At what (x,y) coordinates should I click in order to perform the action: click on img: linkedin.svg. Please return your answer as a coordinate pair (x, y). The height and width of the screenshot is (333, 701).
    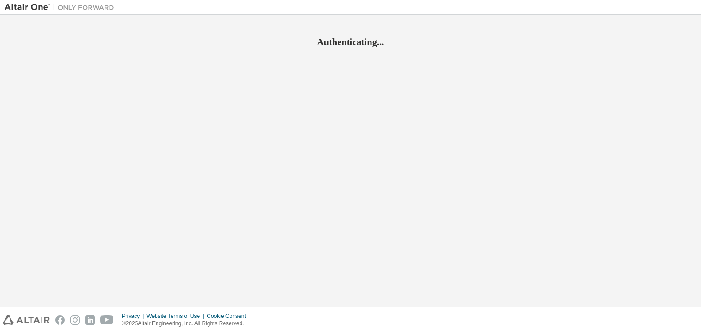
    Looking at the image, I should click on (90, 320).